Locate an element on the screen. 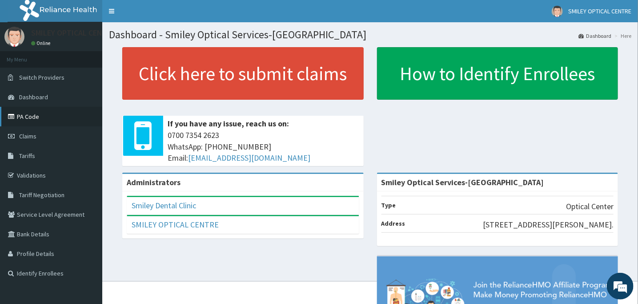 Image resolution: width=638 pixels, height=304 pixels. a: Smiley Dental Clinic is located at coordinates (164, 205).